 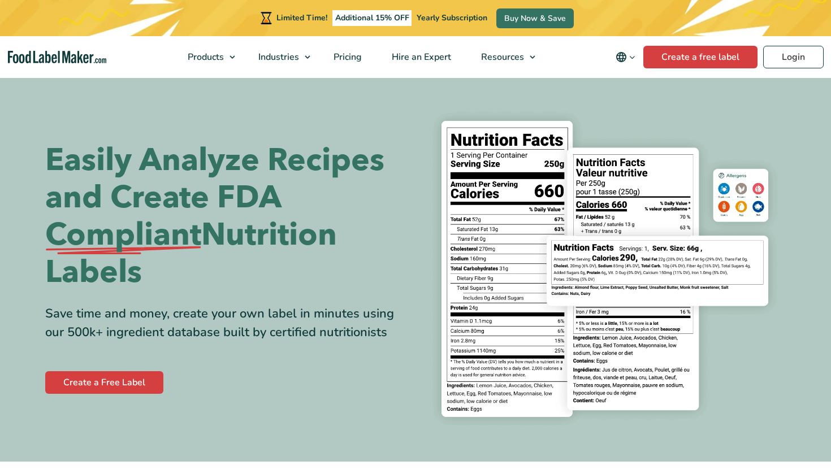 I want to click on span: Products, so click(x=205, y=57).